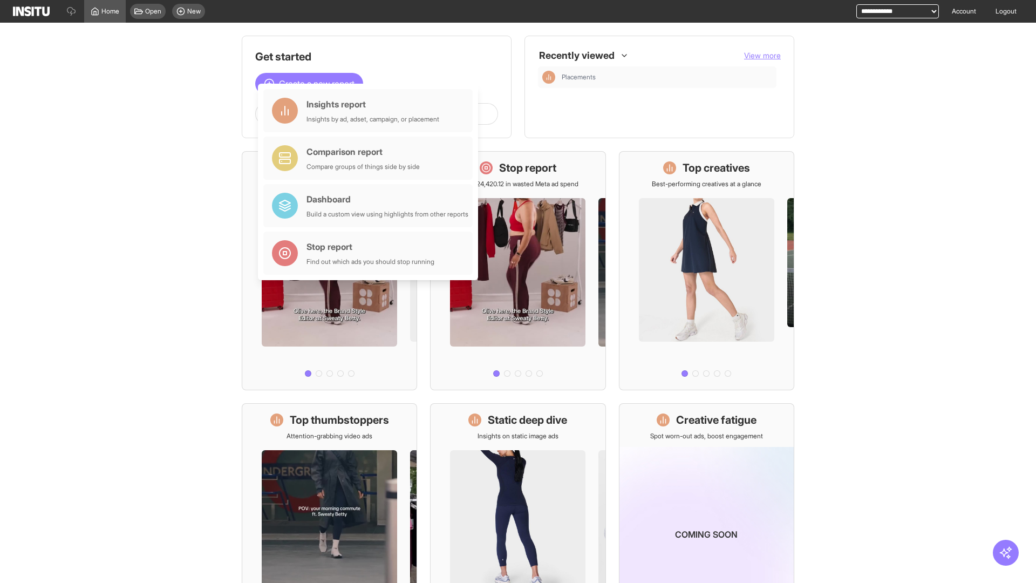  Describe the element at coordinates (528, 168) in the screenshot. I see `h1: Stop report` at that location.